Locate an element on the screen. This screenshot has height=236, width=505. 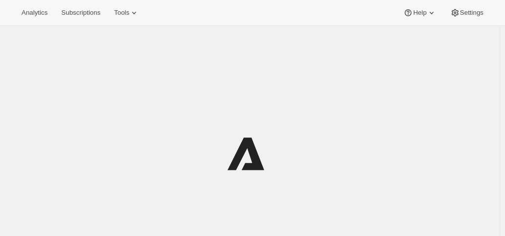
button: Tools is located at coordinates (126, 13).